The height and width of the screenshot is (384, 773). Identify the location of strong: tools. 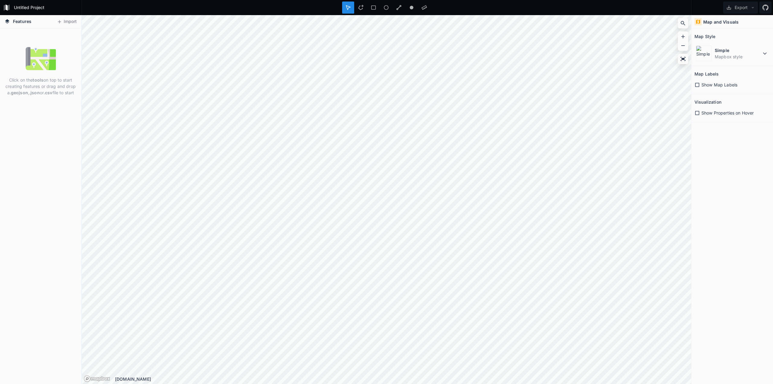
(38, 80).